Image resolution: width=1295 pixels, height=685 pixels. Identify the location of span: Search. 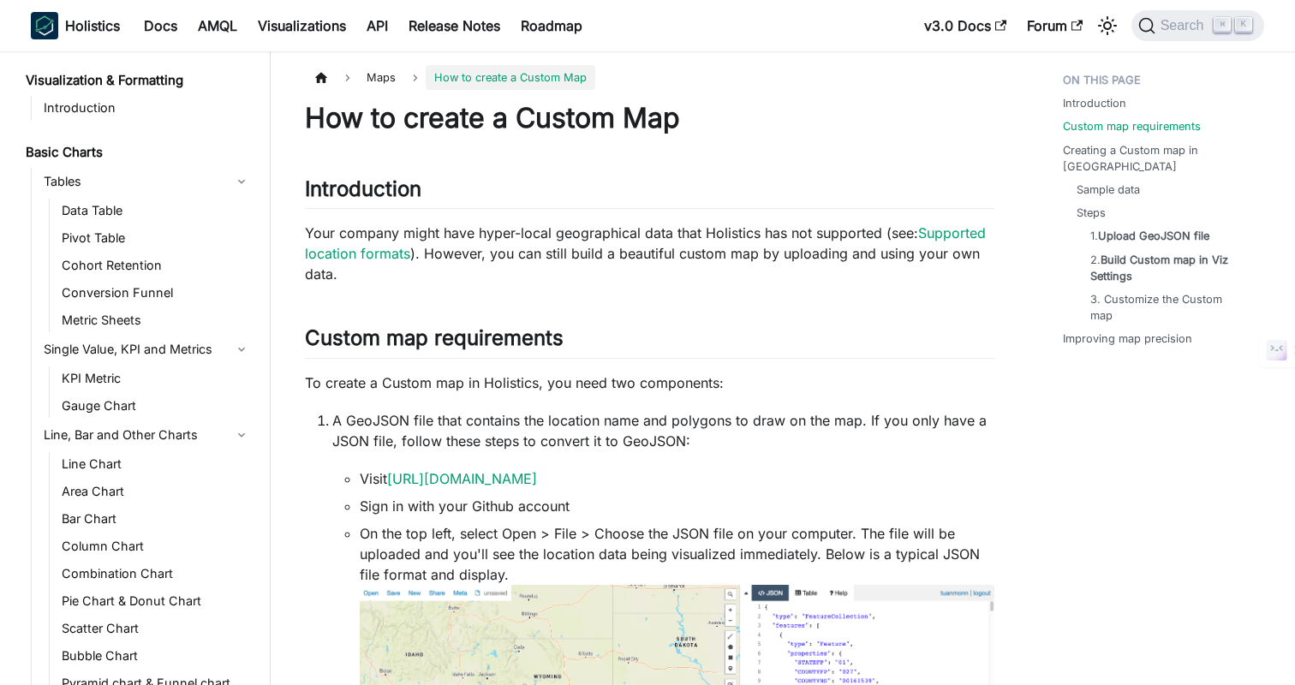
(1184, 26).